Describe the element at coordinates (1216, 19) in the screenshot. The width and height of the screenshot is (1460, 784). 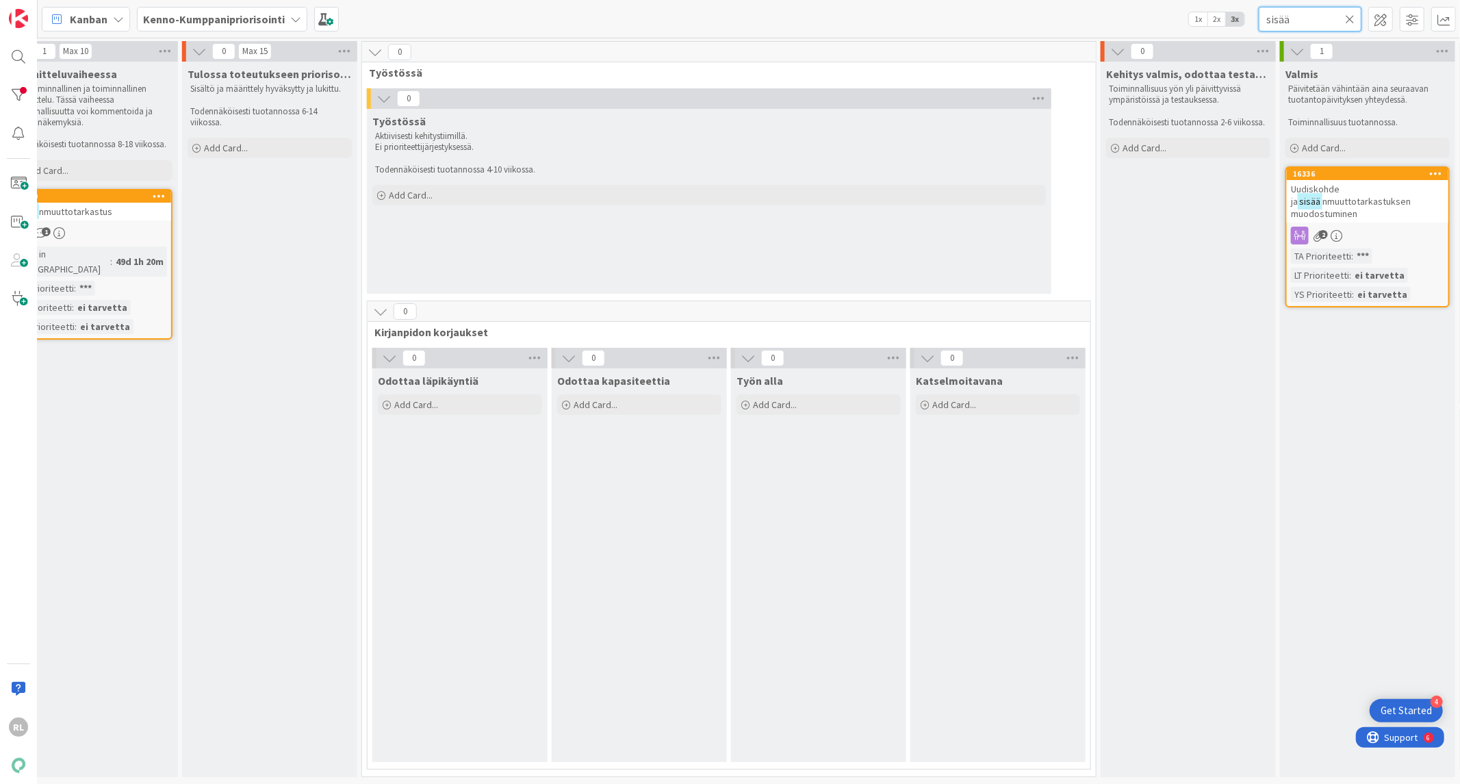
I see `span: 2x` at that location.